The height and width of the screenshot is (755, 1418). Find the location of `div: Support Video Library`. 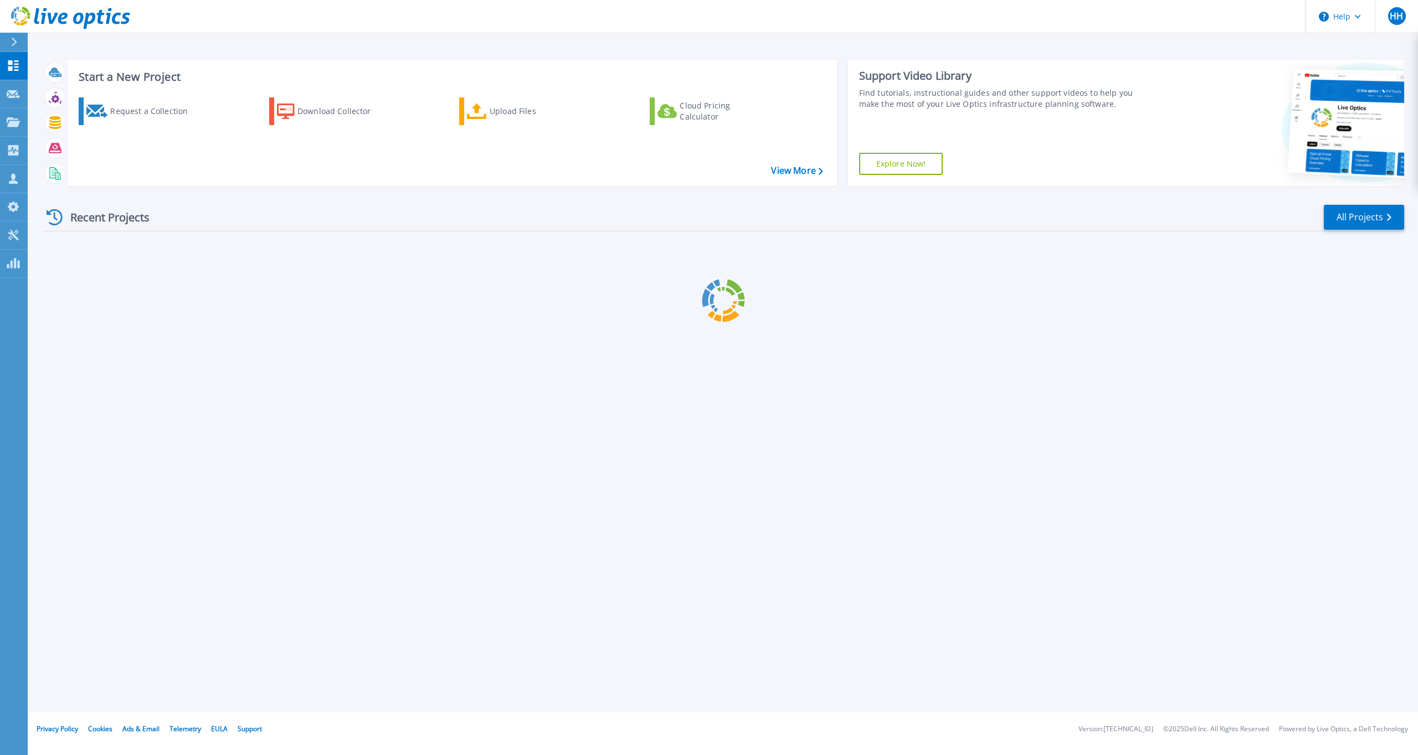

div: Support Video Library is located at coordinates (1002, 76).